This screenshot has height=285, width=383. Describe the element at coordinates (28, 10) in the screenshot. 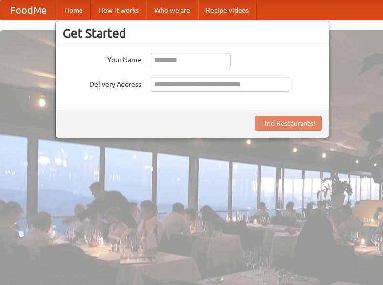

I see `a: FoodMe` at that location.